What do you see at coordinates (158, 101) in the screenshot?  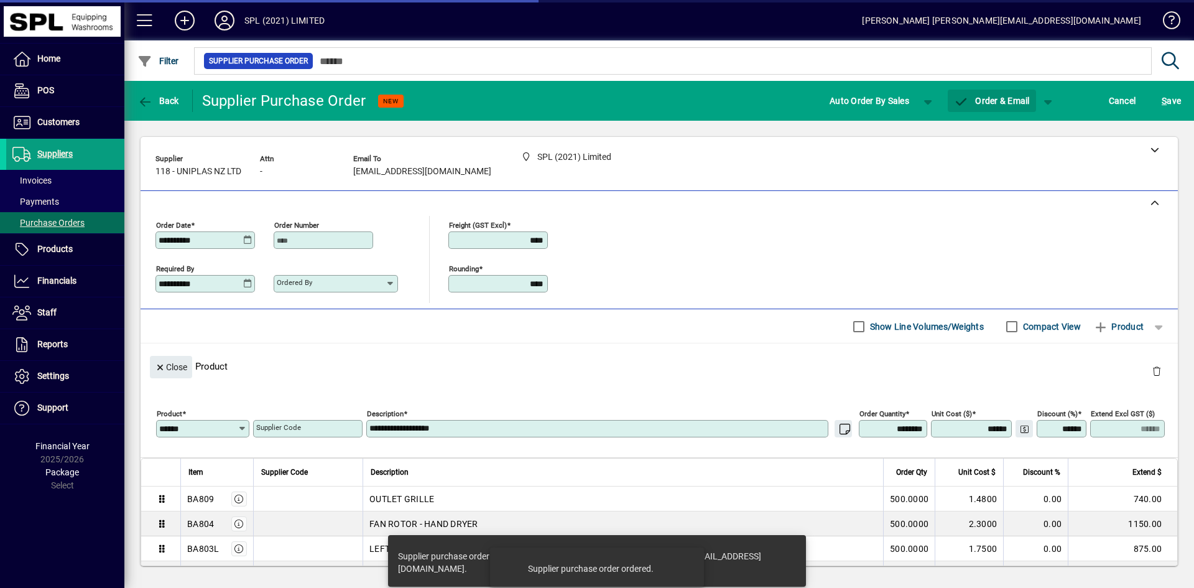 I see `button: Back` at bounding box center [158, 101].